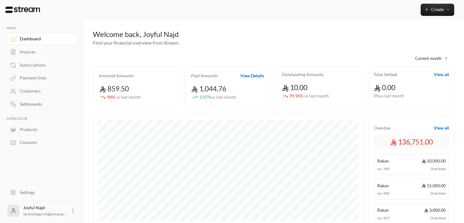  What do you see at coordinates (429, 58) in the screenshot?
I see `div: Current month` at bounding box center [429, 58].